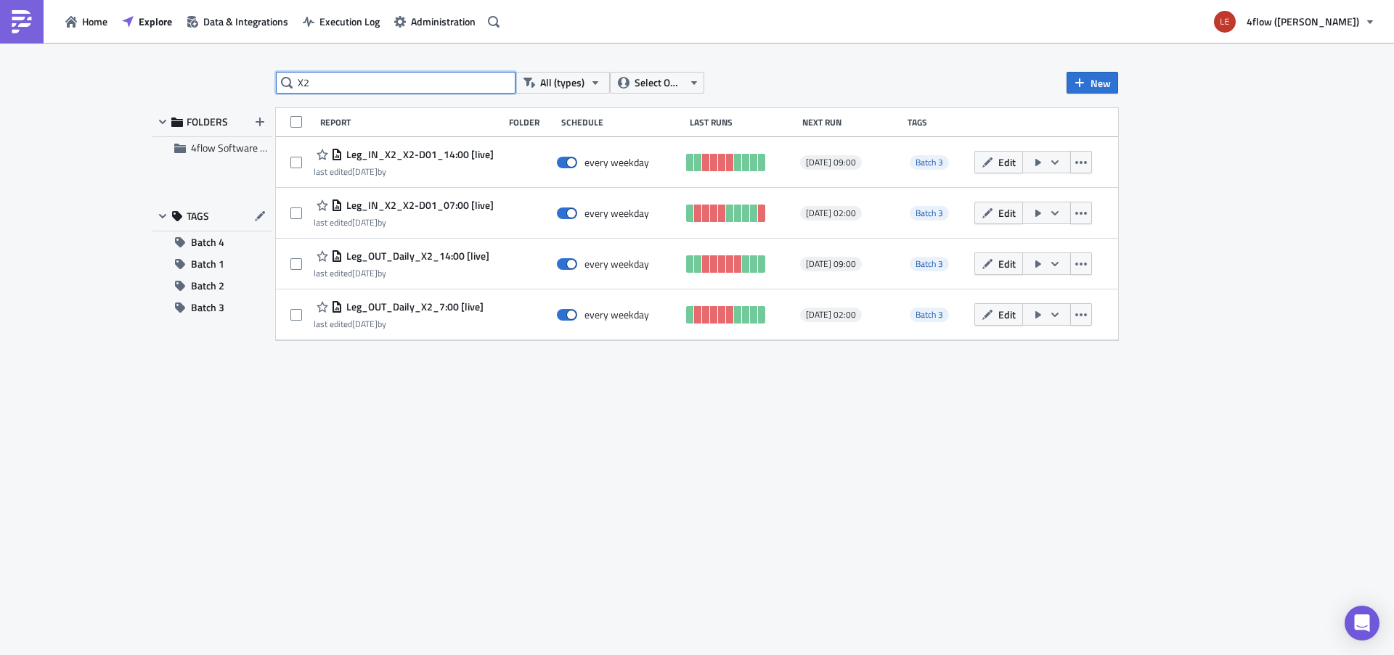 The height and width of the screenshot is (655, 1394). Describe the element at coordinates (364, 324) in the screenshot. I see `time: 2025-07-29T22:25:33Z` at that location.